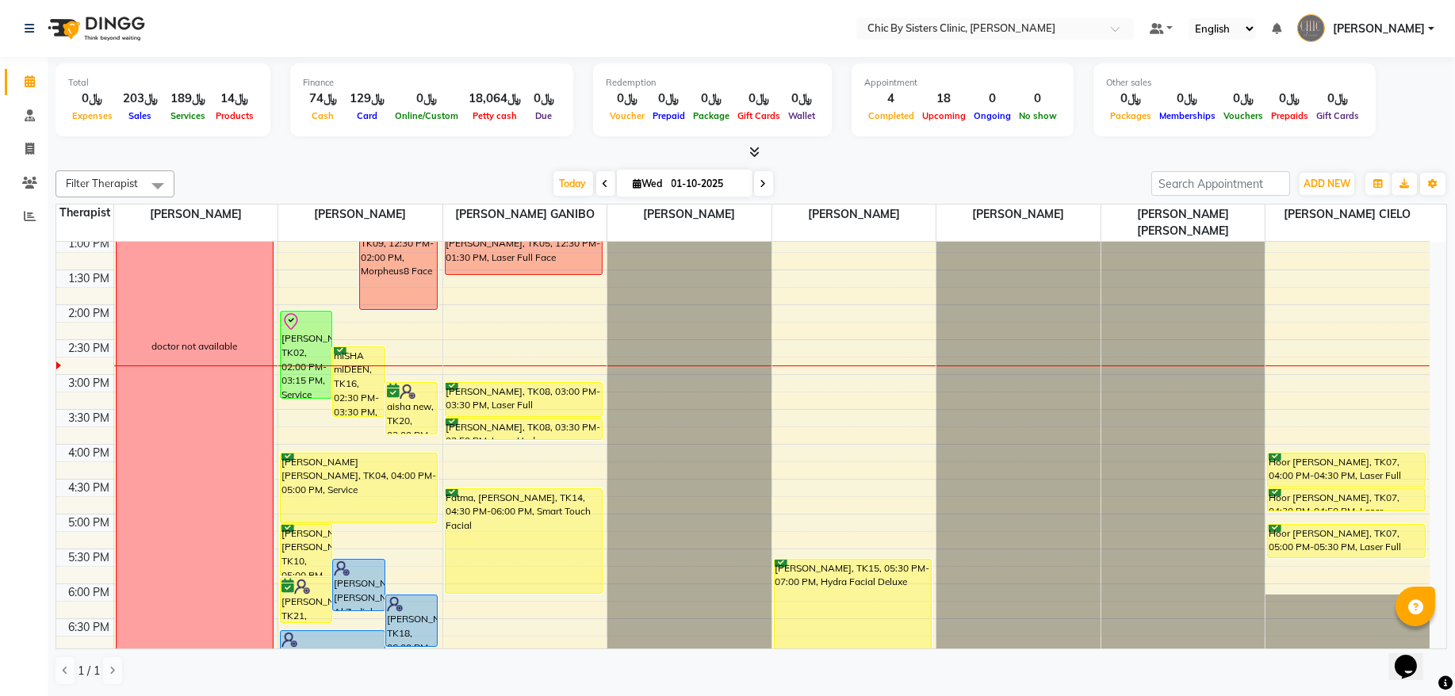 The height and width of the screenshot is (696, 1455). I want to click on span: Completed, so click(891, 116).